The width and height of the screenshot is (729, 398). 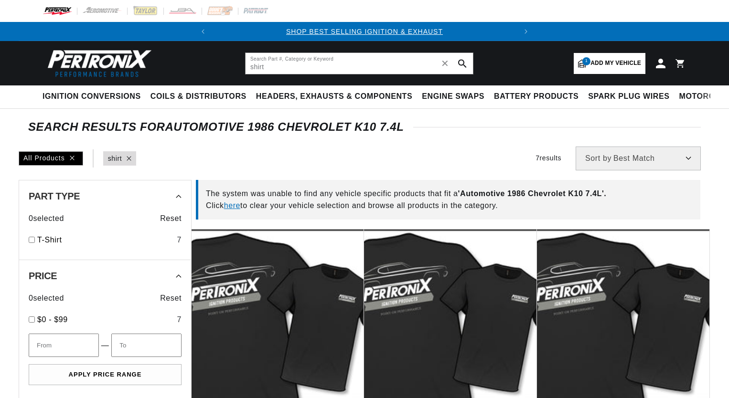 I want to click on button: Translation missing: en.sections.announcements.previous_announcement, so click(x=203, y=32).